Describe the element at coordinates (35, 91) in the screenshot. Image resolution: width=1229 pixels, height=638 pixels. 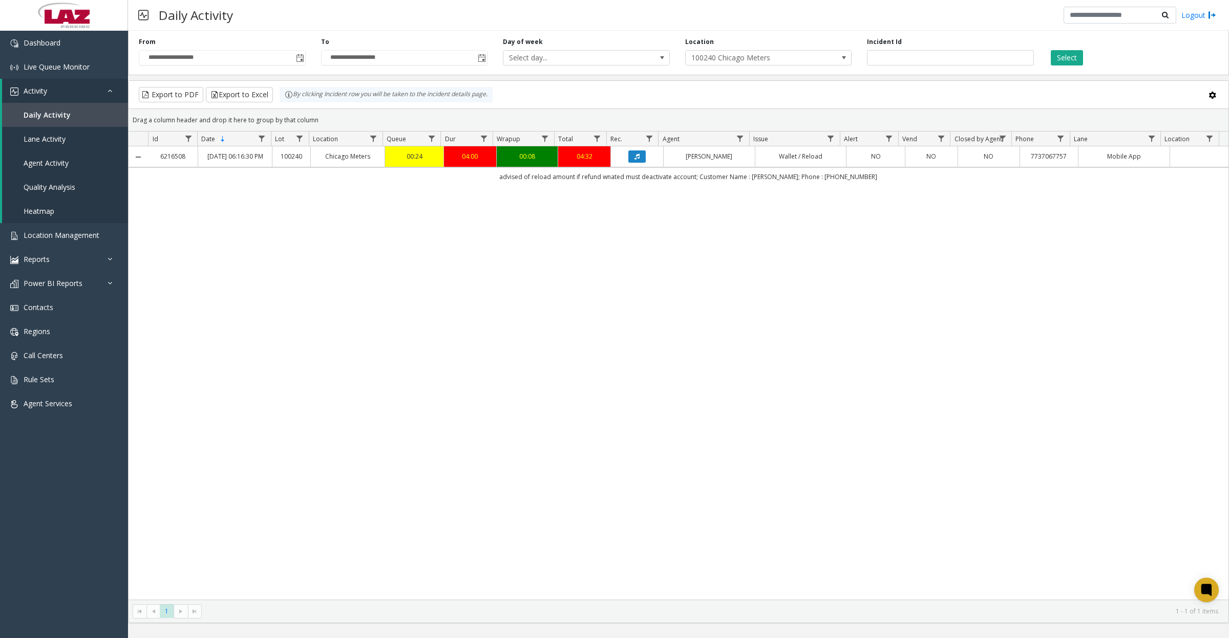
I see `span: Activity` at that location.